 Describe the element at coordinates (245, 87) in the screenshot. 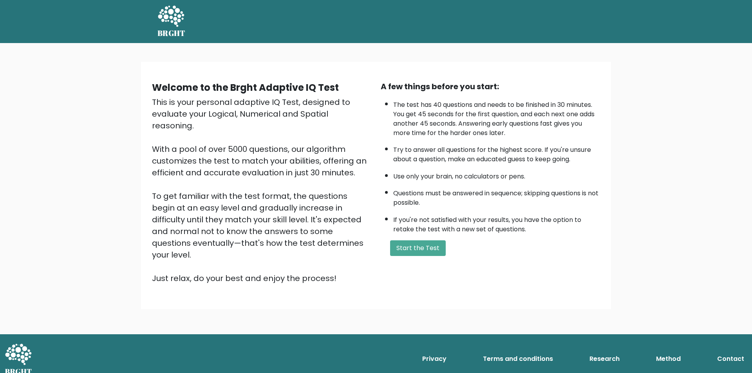

I see `b: Welcome to the Brght Adaptive IQ Test` at that location.